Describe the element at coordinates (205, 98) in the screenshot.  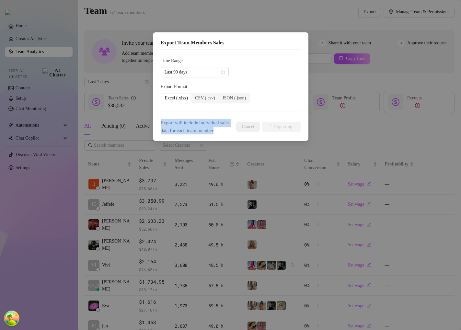
I see `div: segmented control` at that location.